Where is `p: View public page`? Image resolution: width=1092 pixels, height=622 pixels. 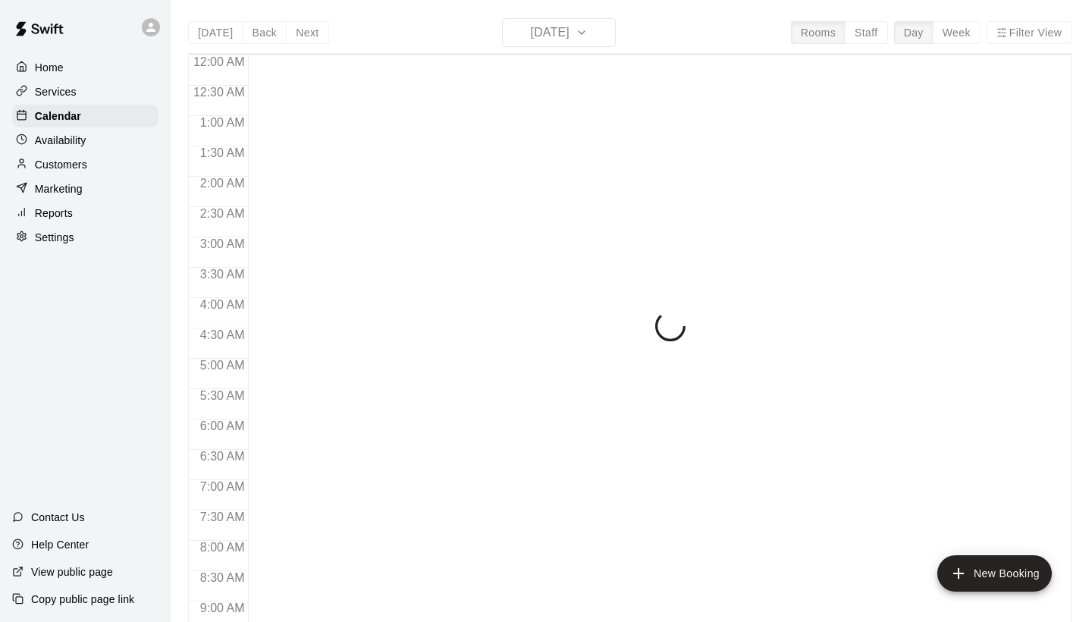
p: View public page is located at coordinates (72, 572).